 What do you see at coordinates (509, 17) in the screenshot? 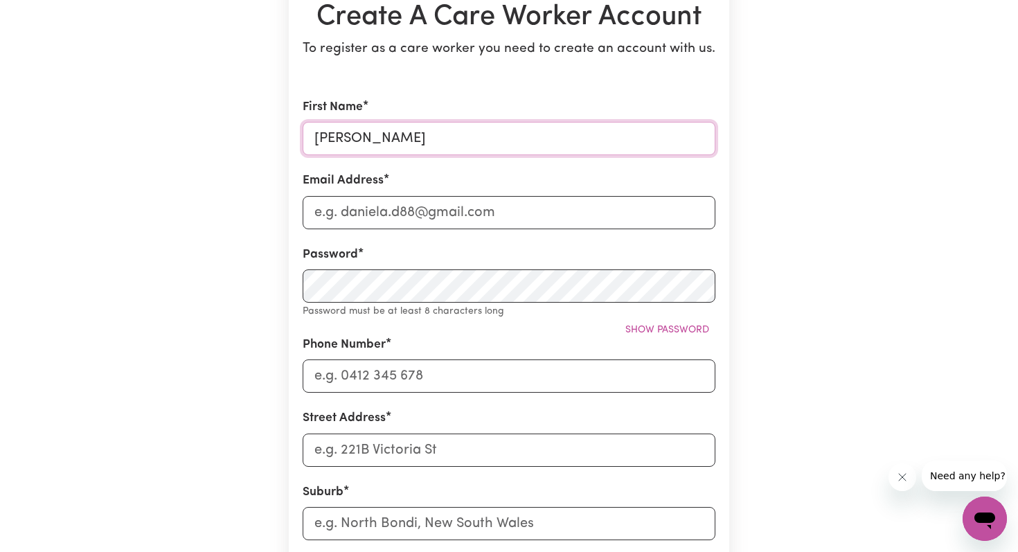
I see `h1: Create A Care Worker Account` at bounding box center [509, 17].